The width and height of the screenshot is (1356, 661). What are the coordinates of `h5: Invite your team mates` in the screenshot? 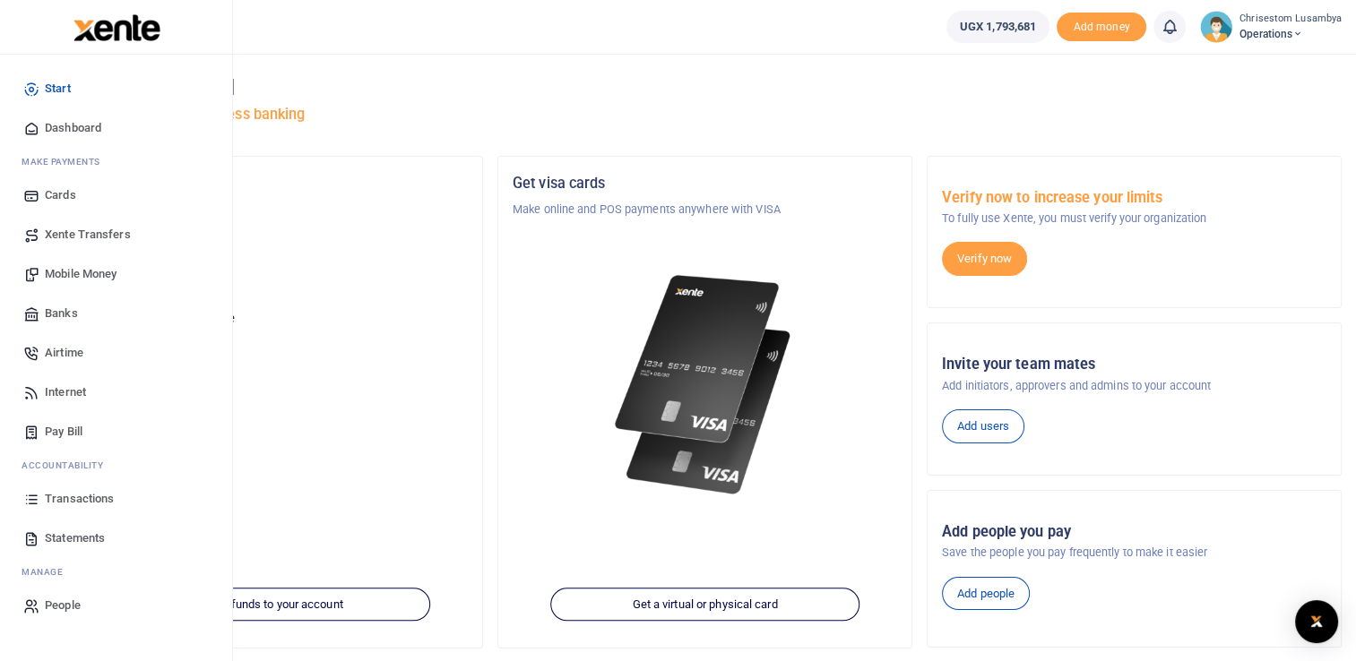 It's located at (1134, 365).